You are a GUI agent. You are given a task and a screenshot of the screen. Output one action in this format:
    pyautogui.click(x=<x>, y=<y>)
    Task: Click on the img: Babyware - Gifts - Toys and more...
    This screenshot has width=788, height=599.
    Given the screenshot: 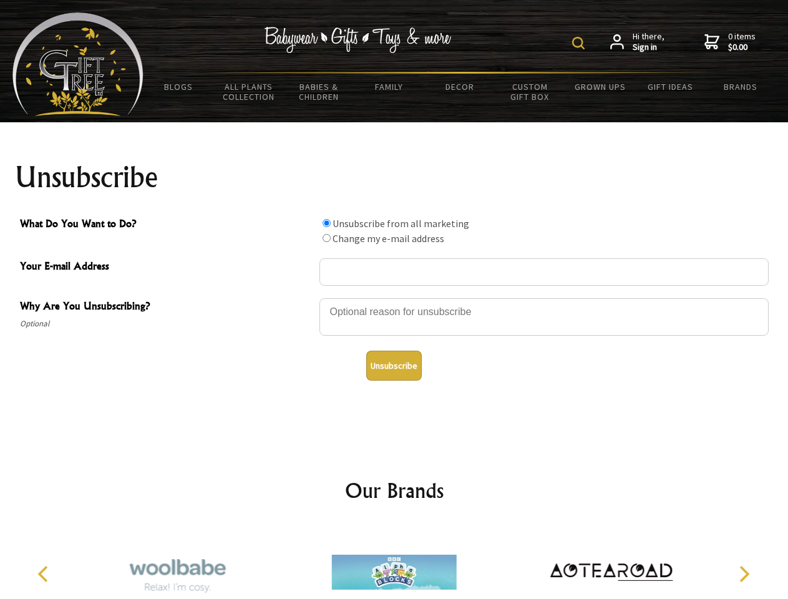 What is the action you would take?
    pyautogui.click(x=78, y=64)
    